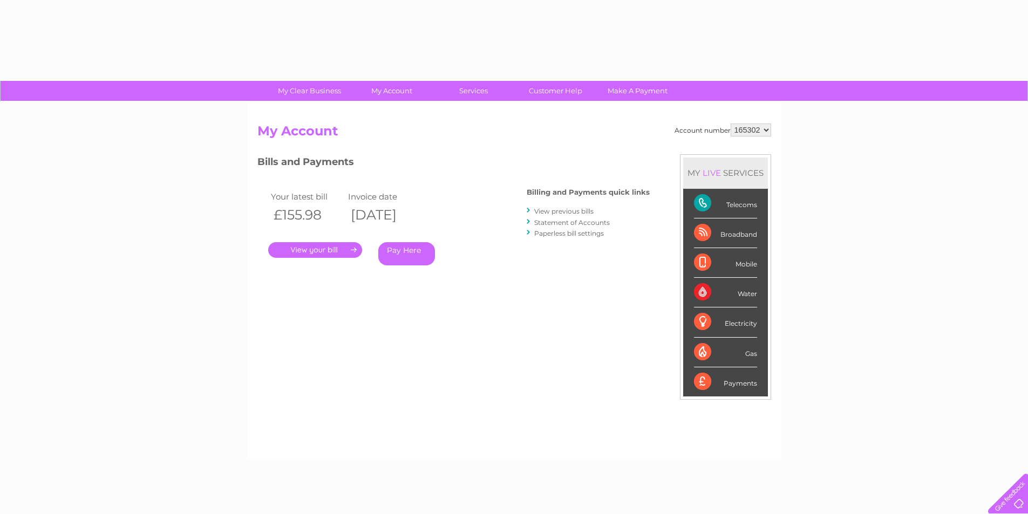 The image size is (1028, 514). What do you see at coordinates (406, 254) in the screenshot?
I see `a: Pay Here` at bounding box center [406, 254].